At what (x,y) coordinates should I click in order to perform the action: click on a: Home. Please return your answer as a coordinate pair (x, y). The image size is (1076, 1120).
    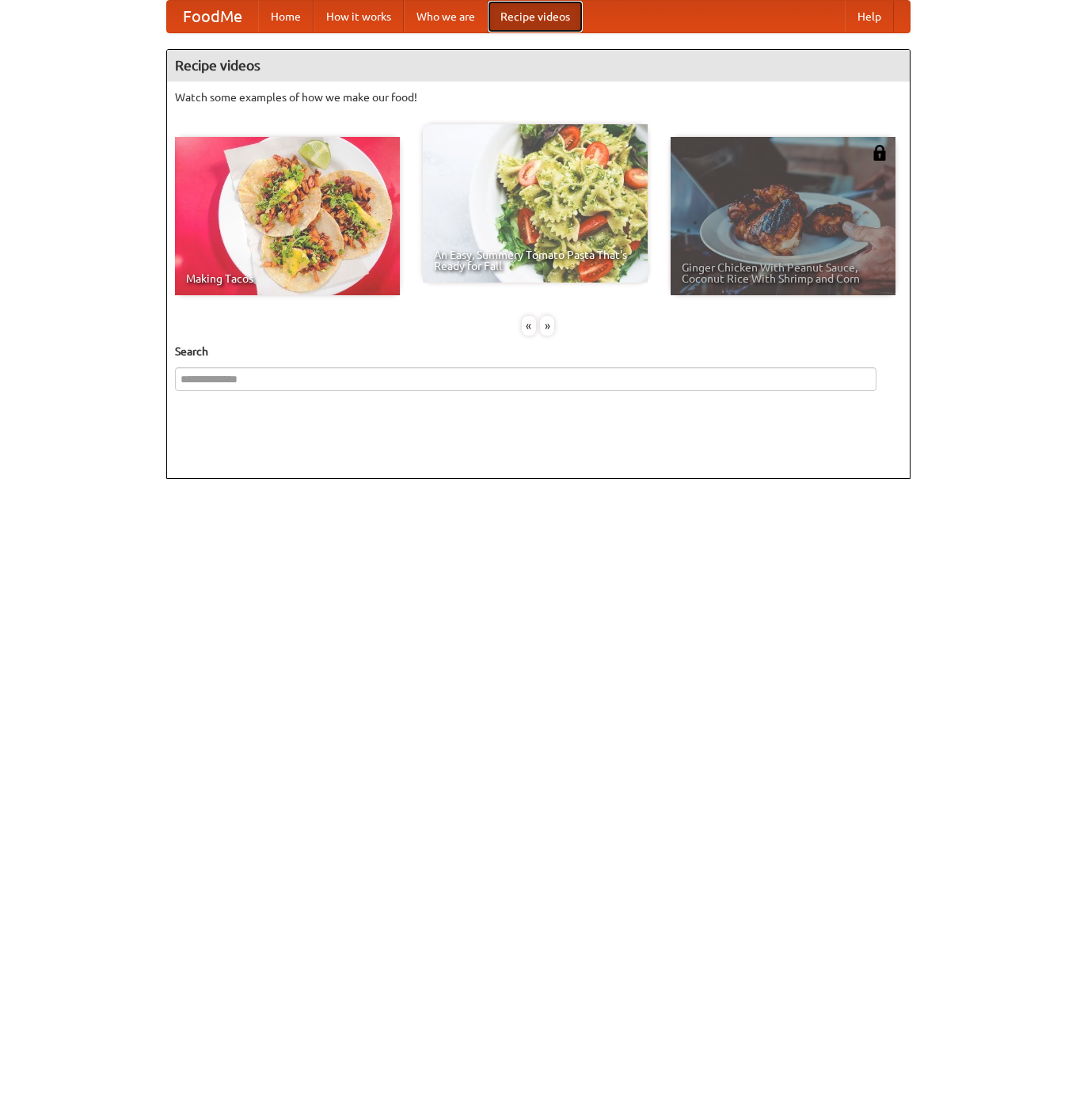
    Looking at the image, I should click on (286, 17).